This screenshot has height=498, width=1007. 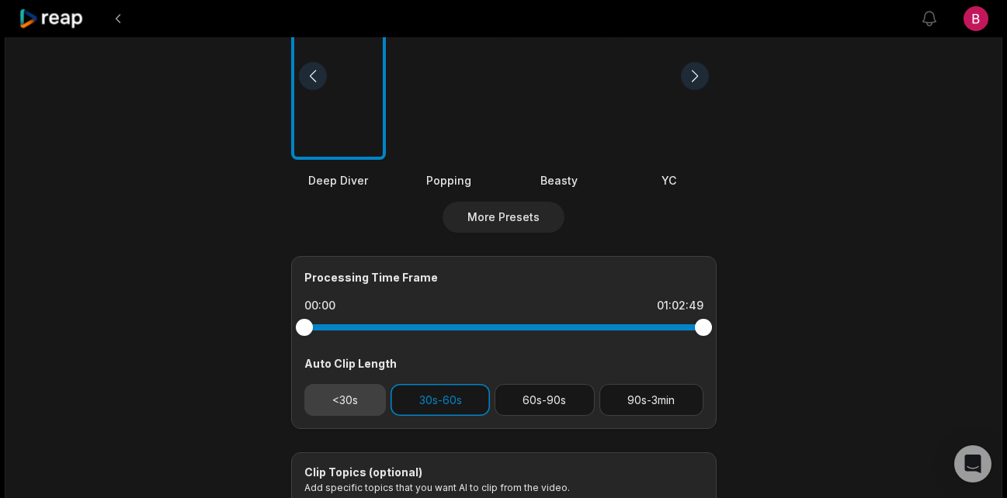 I want to click on div: Open Intercom Messenger, so click(x=973, y=464).